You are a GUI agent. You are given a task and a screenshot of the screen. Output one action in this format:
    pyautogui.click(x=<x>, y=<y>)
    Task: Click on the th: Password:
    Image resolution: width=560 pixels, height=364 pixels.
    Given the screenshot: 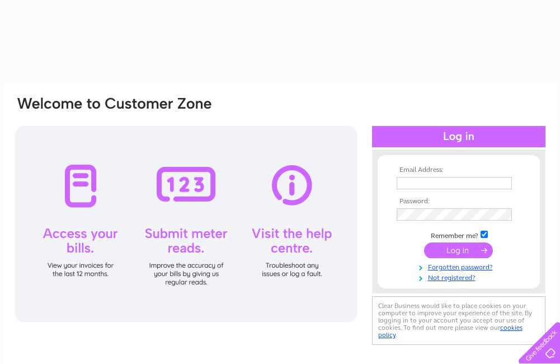 What is the action you would take?
    pyautogui.click(x=459, y=201)
    